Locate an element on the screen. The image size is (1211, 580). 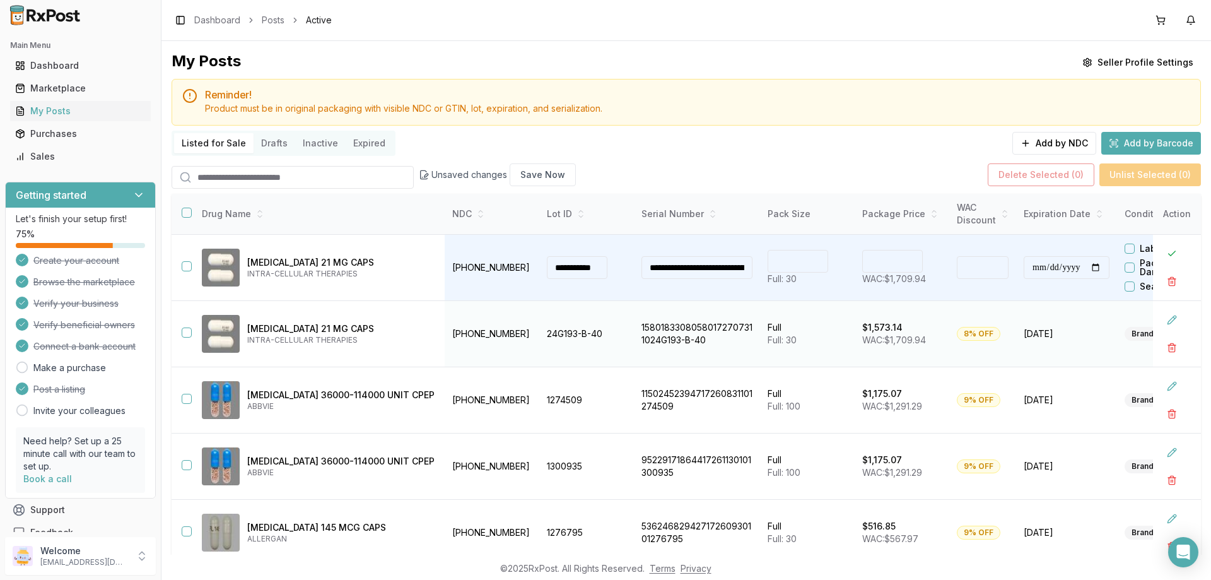
span: Browse the marketplace is located at coordinates (84, 282).